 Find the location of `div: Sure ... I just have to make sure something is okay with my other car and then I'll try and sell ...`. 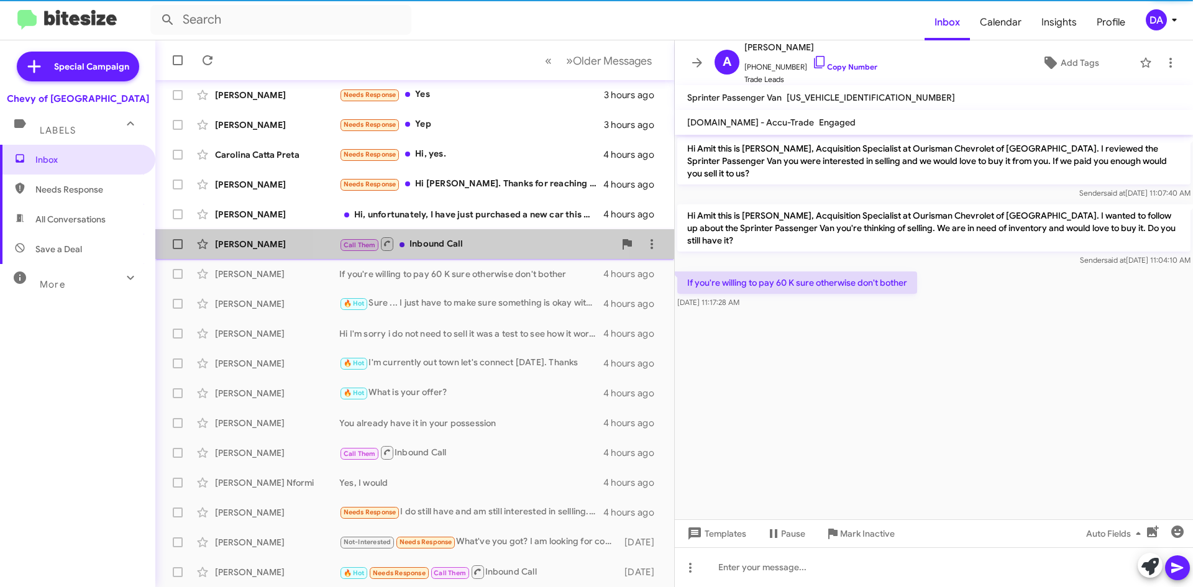

div: Sure ... I just have to make sure something is okay with my other car and then I'll try and sell ... is located at coordinates (471, 303).